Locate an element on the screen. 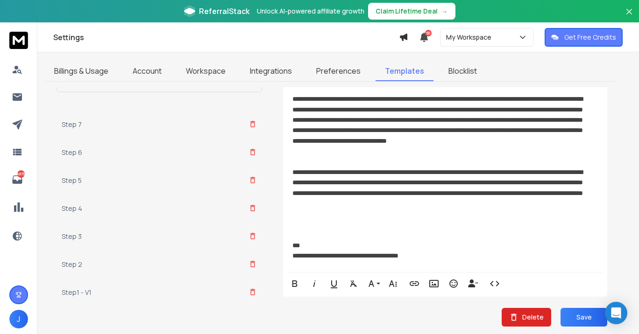  button: Get Free Credits is located at coordinates (583, 37).